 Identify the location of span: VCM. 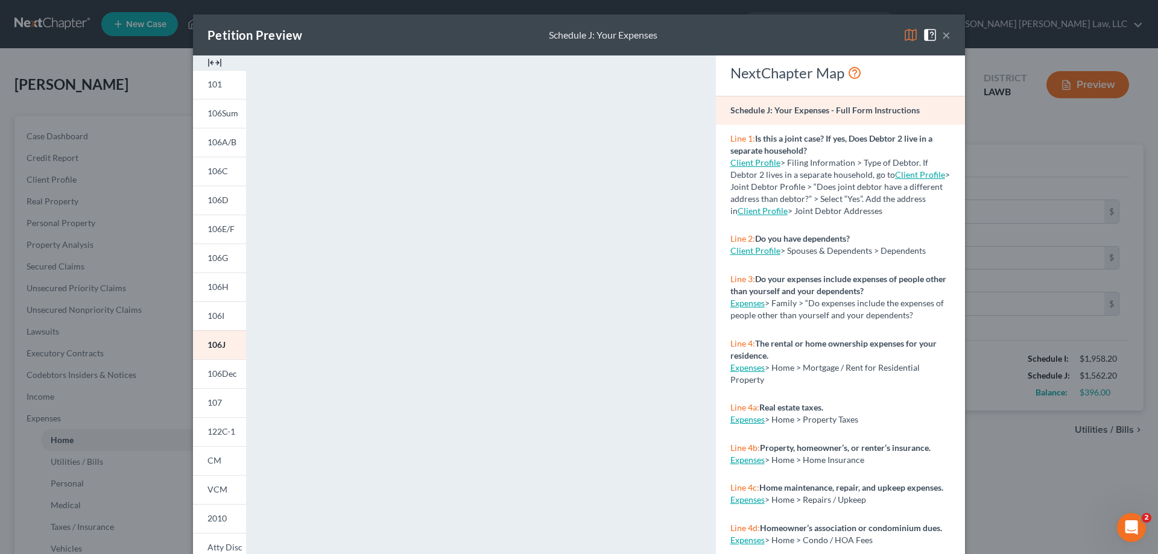
(217, 489).